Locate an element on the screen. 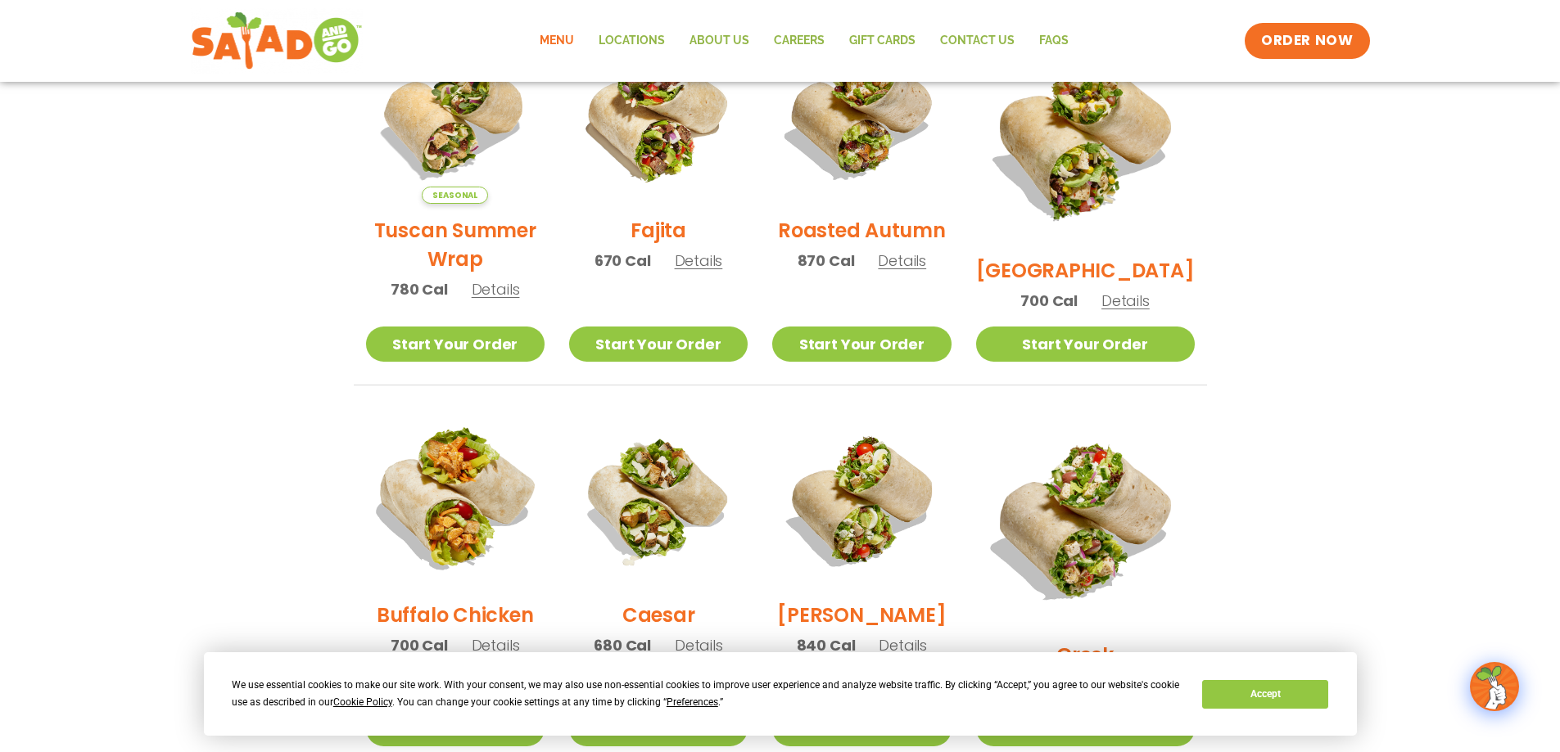 The width and height of the screenshot is (1560, 752). div: We use essential cookies to make our site work. With your consent, we may also use non-essential ... is located at coordinates (707, 694).